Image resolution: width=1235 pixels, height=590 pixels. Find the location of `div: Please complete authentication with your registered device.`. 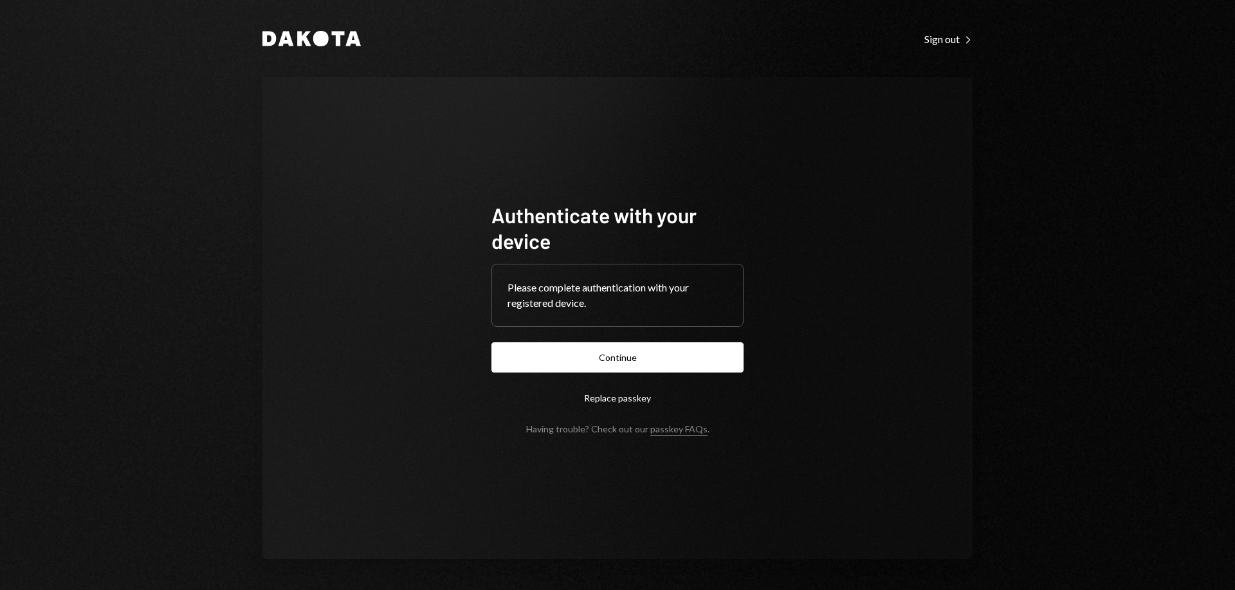

div: Please complete authentication with your registered device. is located at coordinates (617, 295).